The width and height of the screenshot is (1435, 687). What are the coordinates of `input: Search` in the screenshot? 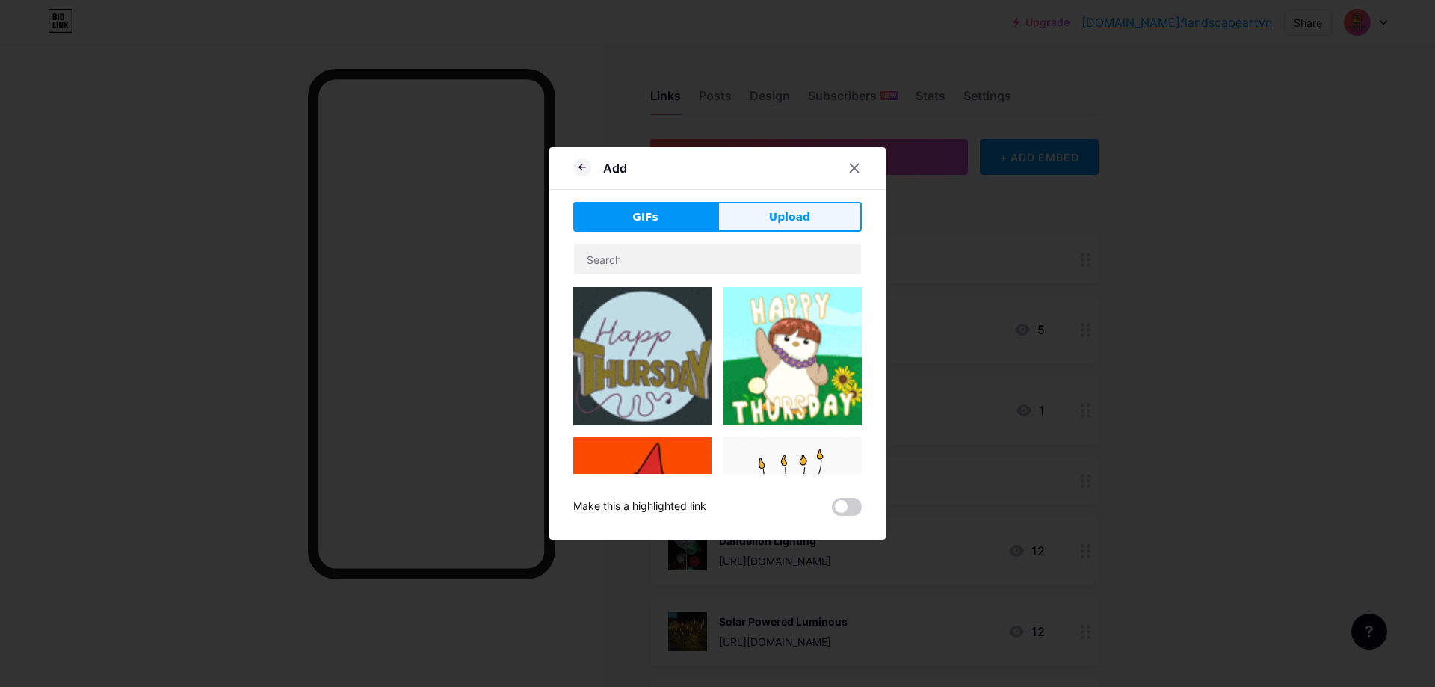 It's located at (717, 259).